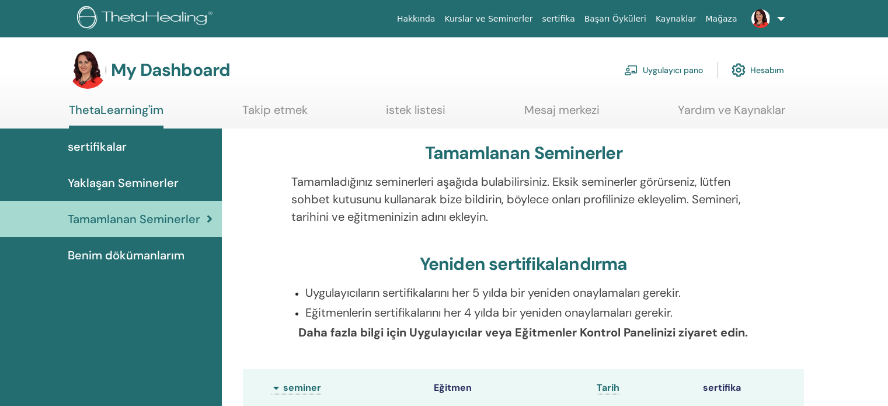  Describe the element at coordinates (275, 114) in the screenshot. I see `a: Takip etmek` at that location.